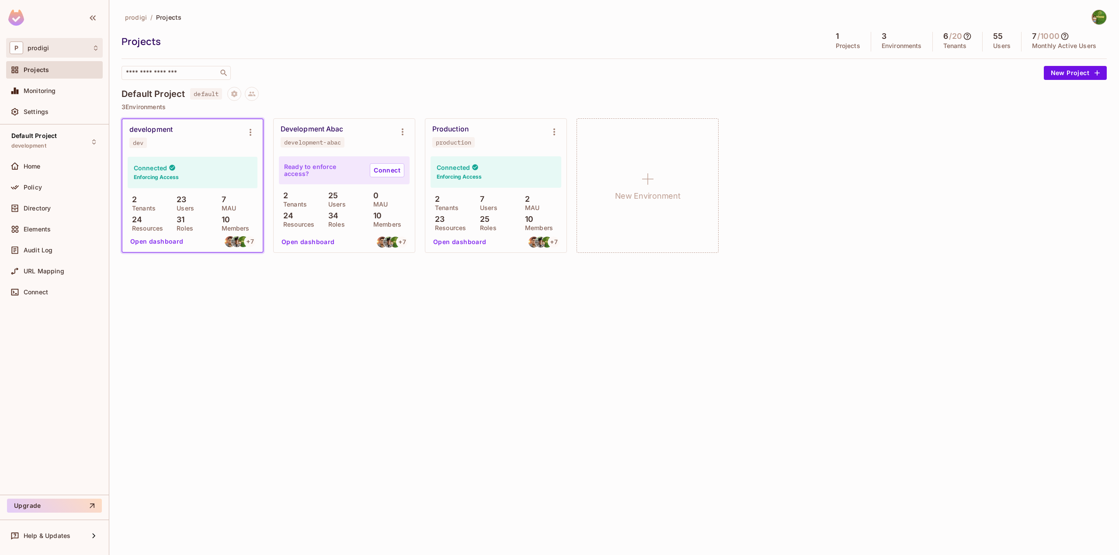 This screenshot has width=1119, height=555. What do you see at coordinates (36, 292) in the screenshot?
I see `span: Connect` at bounding box center [36, 292].